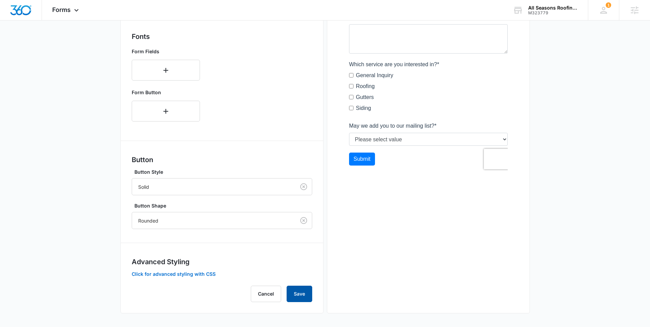 This screenshot has height=327, width=650. What do you see at coordinates (224, 172) in the screenshot?
I see `label: Button Style` at bounding box center [224, 172].